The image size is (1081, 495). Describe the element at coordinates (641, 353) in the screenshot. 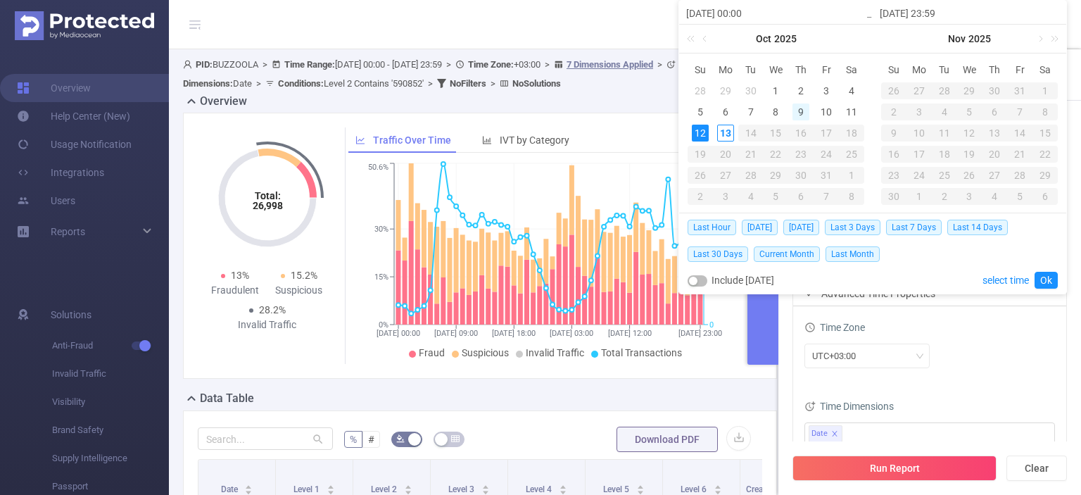

I see `span: Total Transactions` at that location.